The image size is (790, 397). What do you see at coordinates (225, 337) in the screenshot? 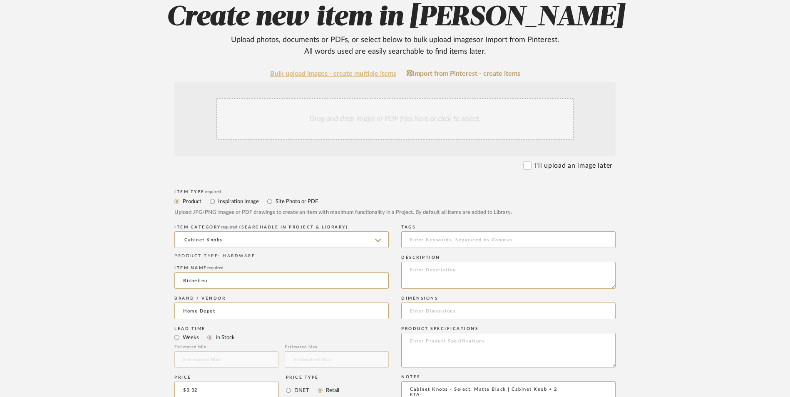
I see `label: In Stock` at bounding box center [225, 337].